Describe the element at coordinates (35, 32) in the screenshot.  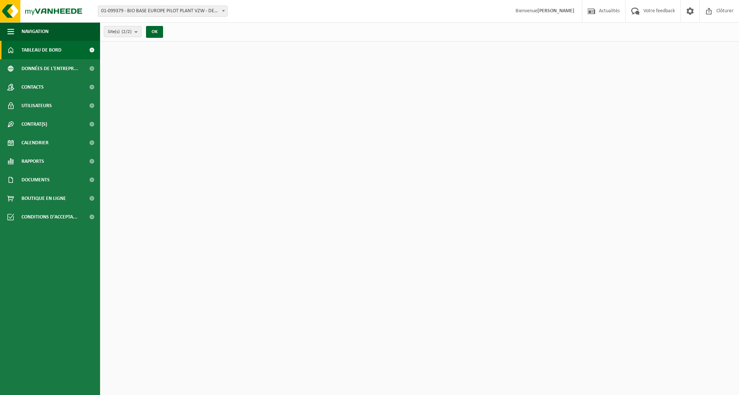
I see `span: Navigation` at that location.